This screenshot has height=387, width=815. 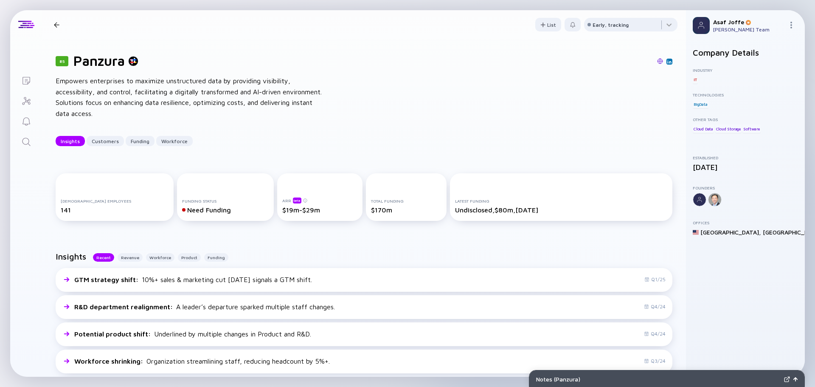 What do you see at coordinates (745, 157) in the screenshot?
I see `div: Established` at bounding box center [745, 157].